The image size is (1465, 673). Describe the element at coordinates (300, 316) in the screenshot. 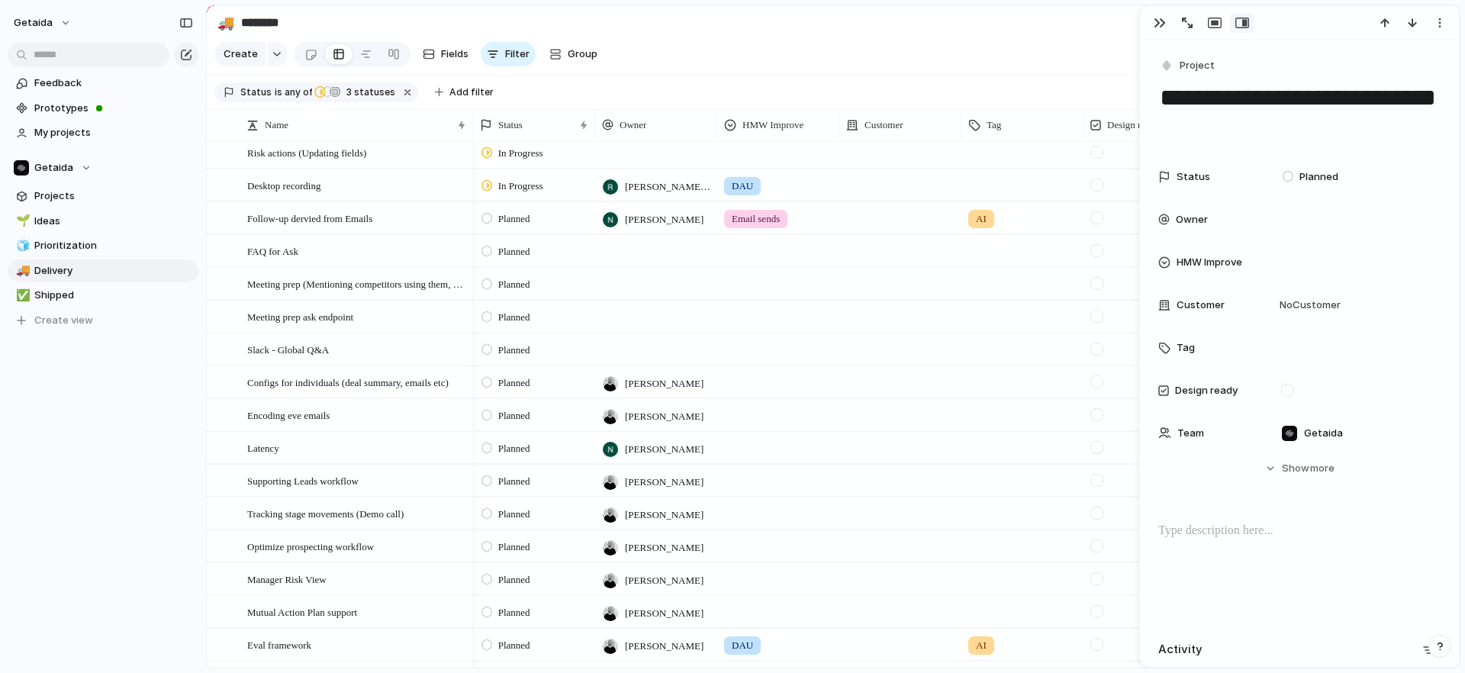

I see `span: Meeting prep ask endpoint` at that location.